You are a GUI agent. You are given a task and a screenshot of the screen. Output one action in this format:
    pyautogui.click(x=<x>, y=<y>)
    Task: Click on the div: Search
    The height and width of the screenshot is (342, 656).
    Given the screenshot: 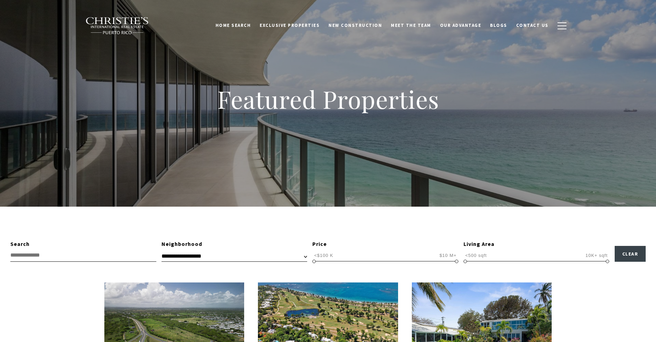 What is the action you would take?
    pyautogui.click(x=83, y=244)
    